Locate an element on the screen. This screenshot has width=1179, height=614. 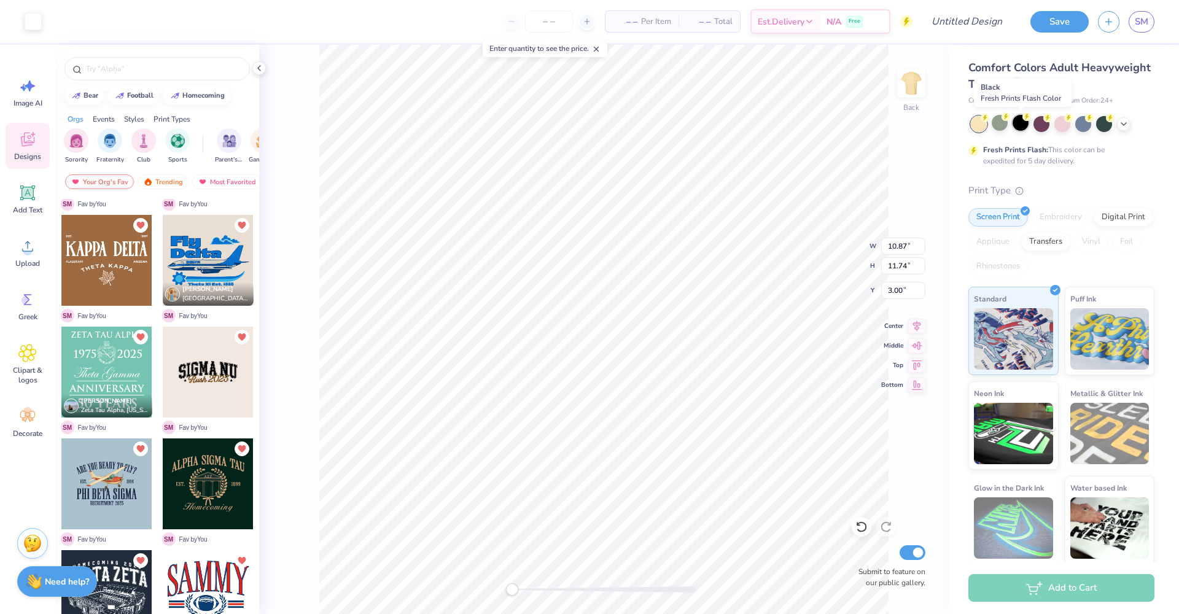
img: Club Image is located at coordinates (144, 141).